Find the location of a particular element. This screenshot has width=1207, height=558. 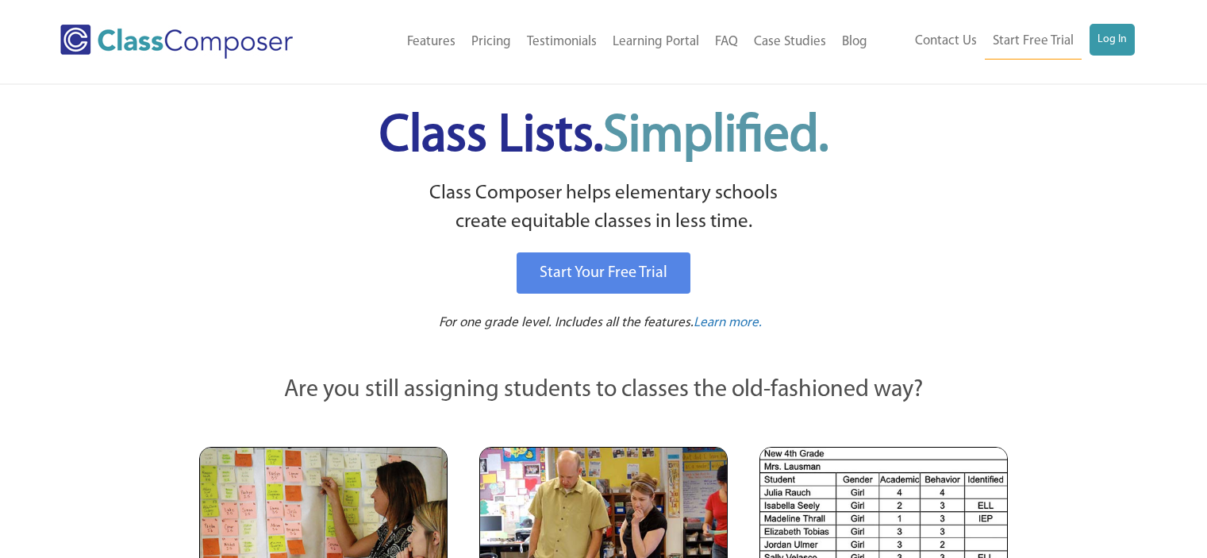

span: Start Your Free Trial is located at coordinates (603, 273).